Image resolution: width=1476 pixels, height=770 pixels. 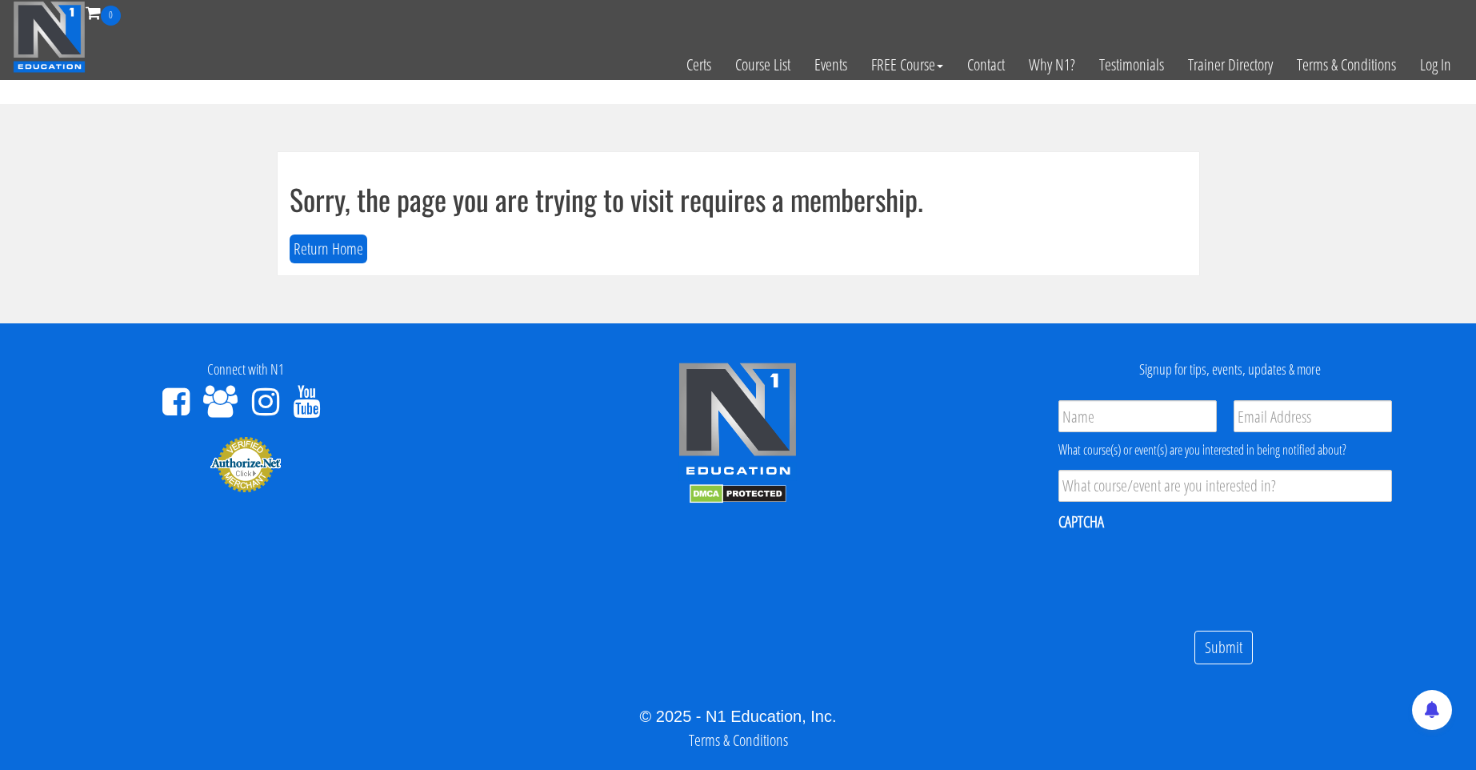 I want to click on a: Events, so click(x=830, y=65).